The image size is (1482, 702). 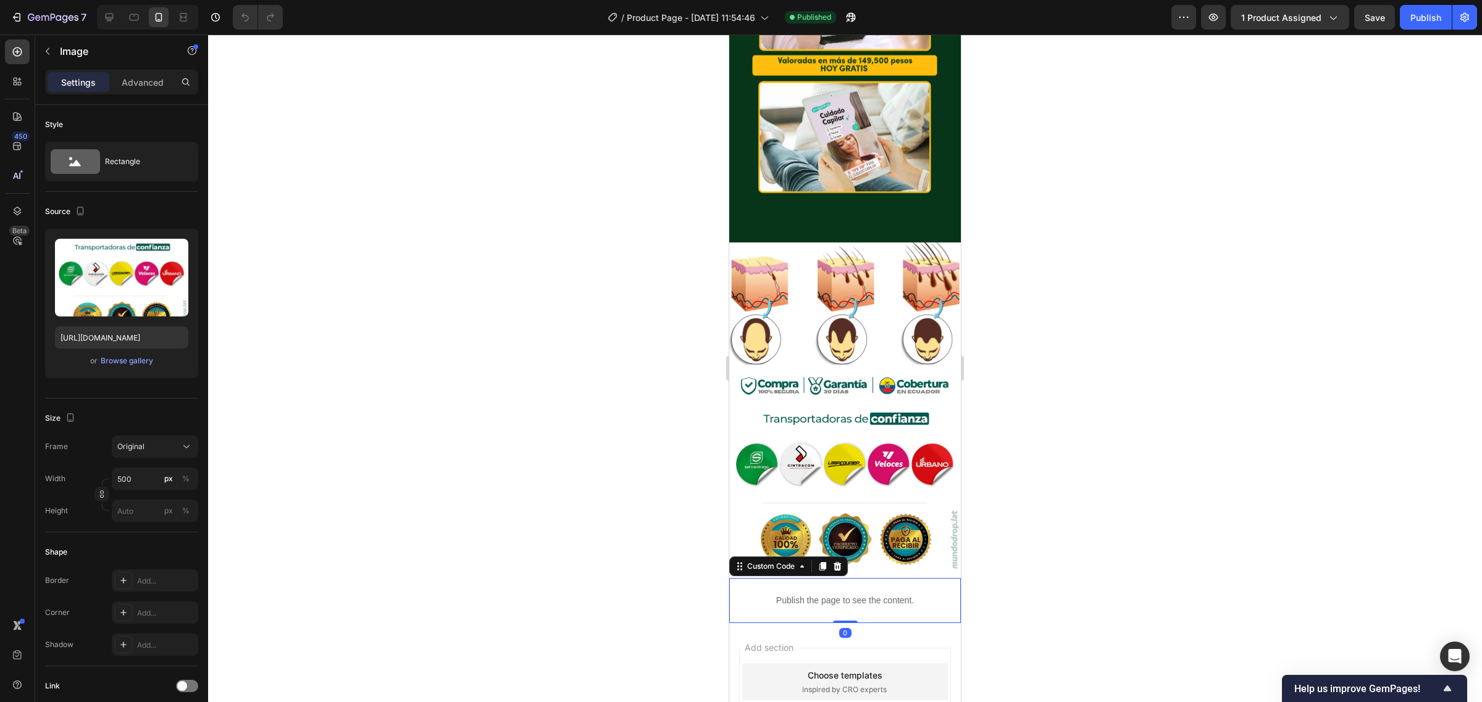 What do you see at coordinates (112, 51) in the screenshot?
I see `p: Image` at bounding box center [112, 51].